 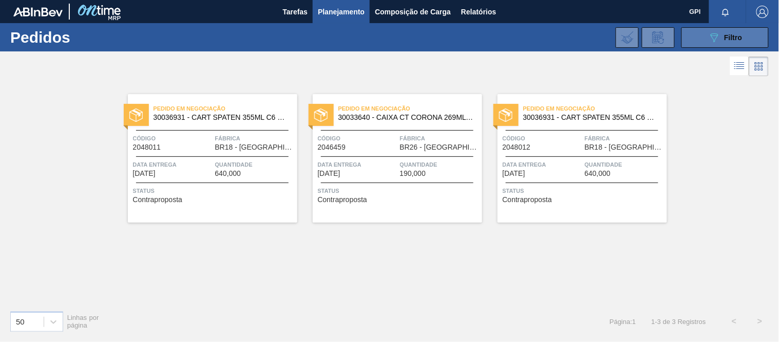 What do you see at coordinates (406, 117) in the screenshot?
I see `span: 30033640 - CAIXA CT CORONA 269ML SLEEK C8 NIV24` at bounding box center [406, 117].